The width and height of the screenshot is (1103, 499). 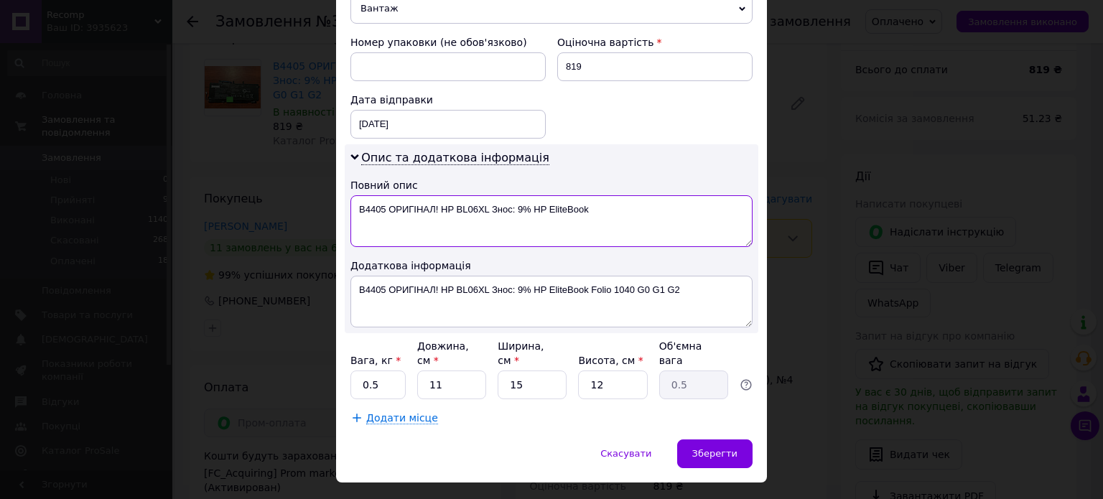 I want to click on div: Номер упаковки (не обов'язково), so click(x=448, y=42).